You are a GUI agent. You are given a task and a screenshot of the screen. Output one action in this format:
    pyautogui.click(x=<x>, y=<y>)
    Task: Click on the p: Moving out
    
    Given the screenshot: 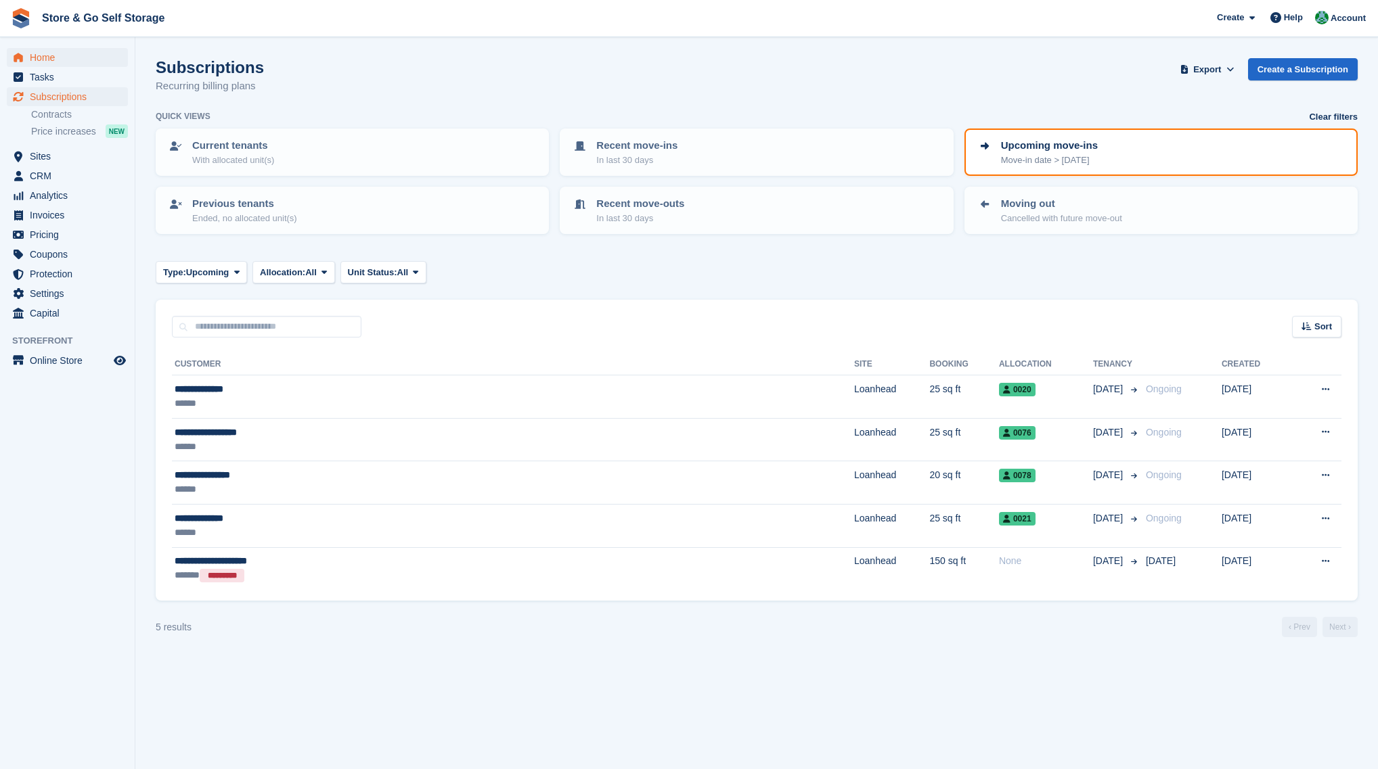 What is the action you would take?
    pyautogui.click(x=1061, y=204)
    